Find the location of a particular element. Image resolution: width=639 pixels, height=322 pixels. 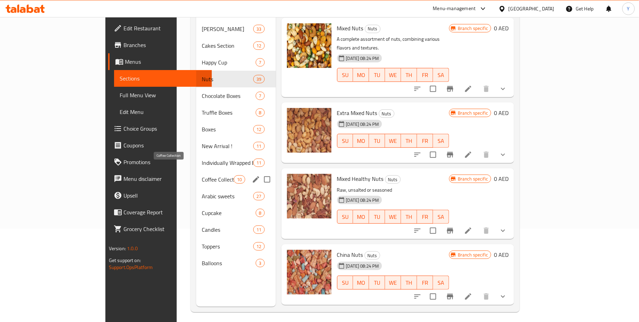

a: Menu disclaimer is located at coordinates (160, 179).